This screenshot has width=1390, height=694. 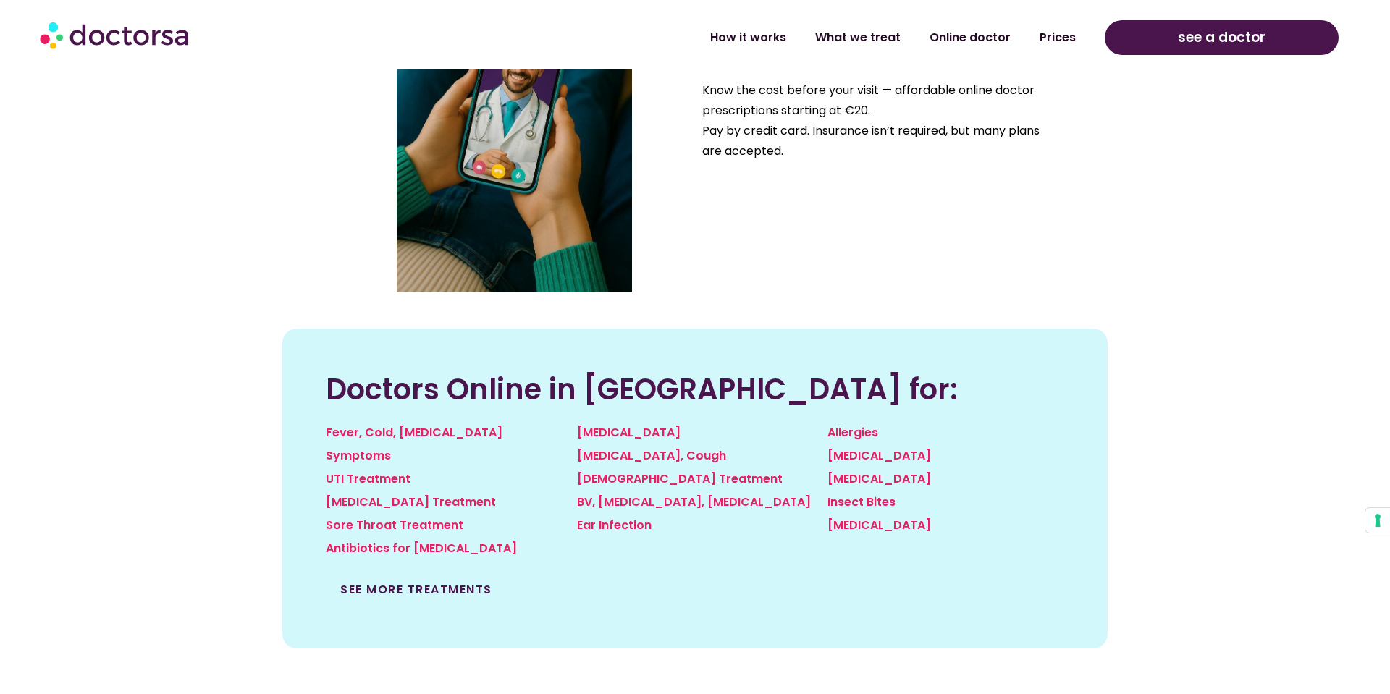 I want to click on span: see a doctor, so click(x=1221, y=38).